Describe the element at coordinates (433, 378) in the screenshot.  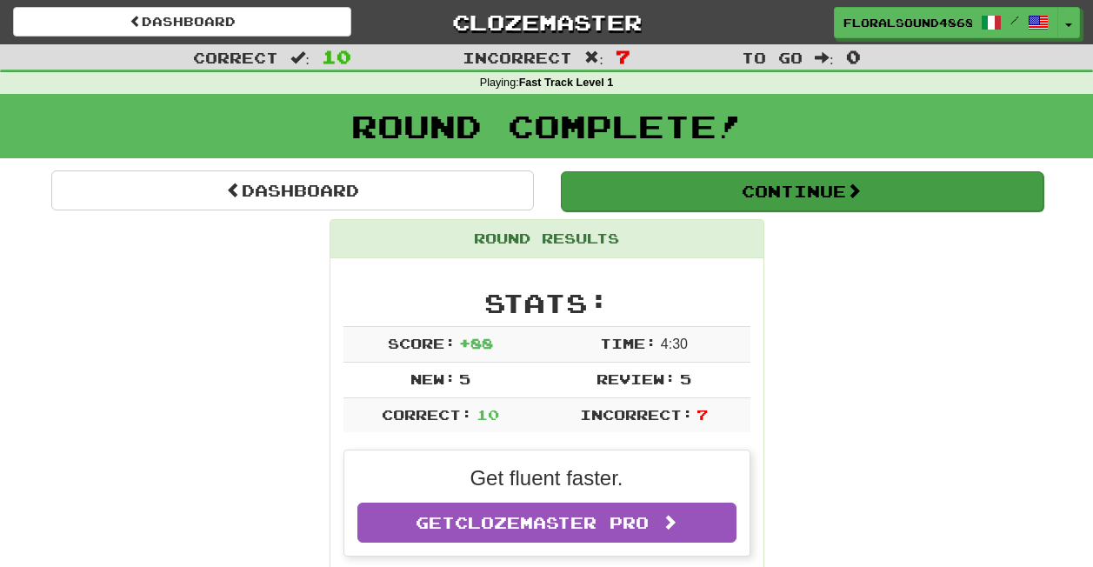
I see `span: New:` at that location.